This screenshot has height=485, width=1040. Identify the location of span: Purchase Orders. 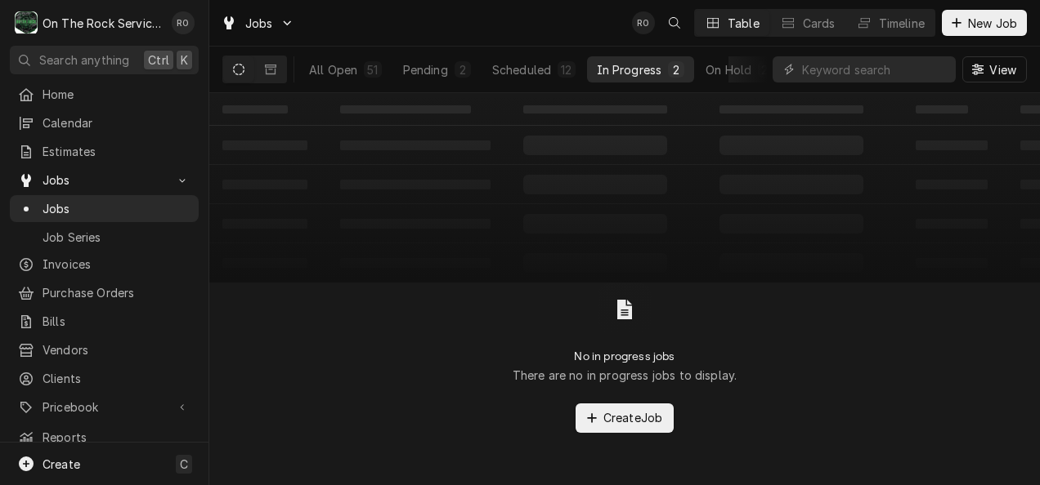
(116, 293).